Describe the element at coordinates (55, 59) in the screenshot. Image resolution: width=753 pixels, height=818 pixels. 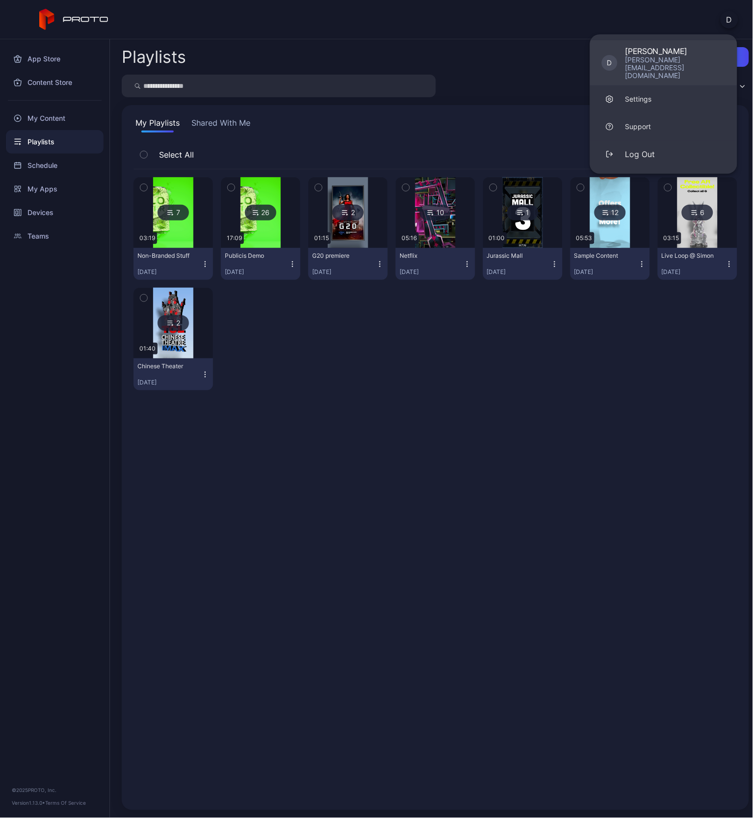
I see `a: App Store` at that location.